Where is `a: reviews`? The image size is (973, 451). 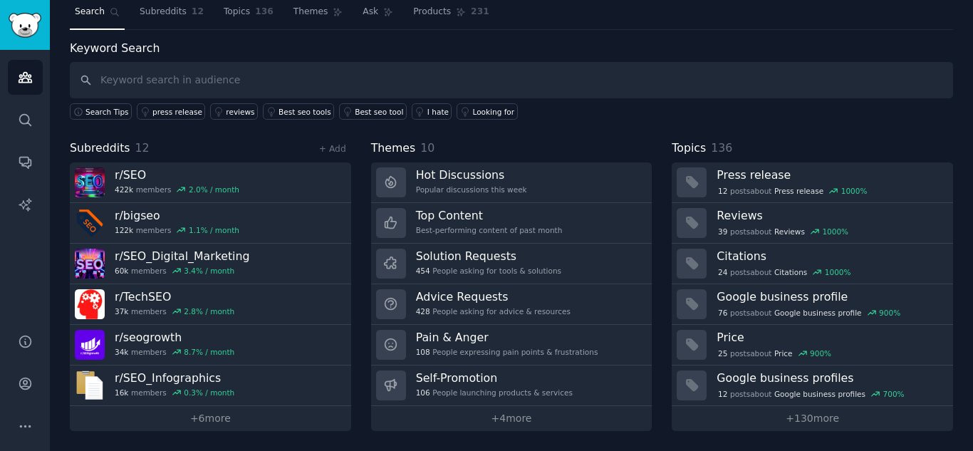
a: reviews is located at coordinates (234, 111).